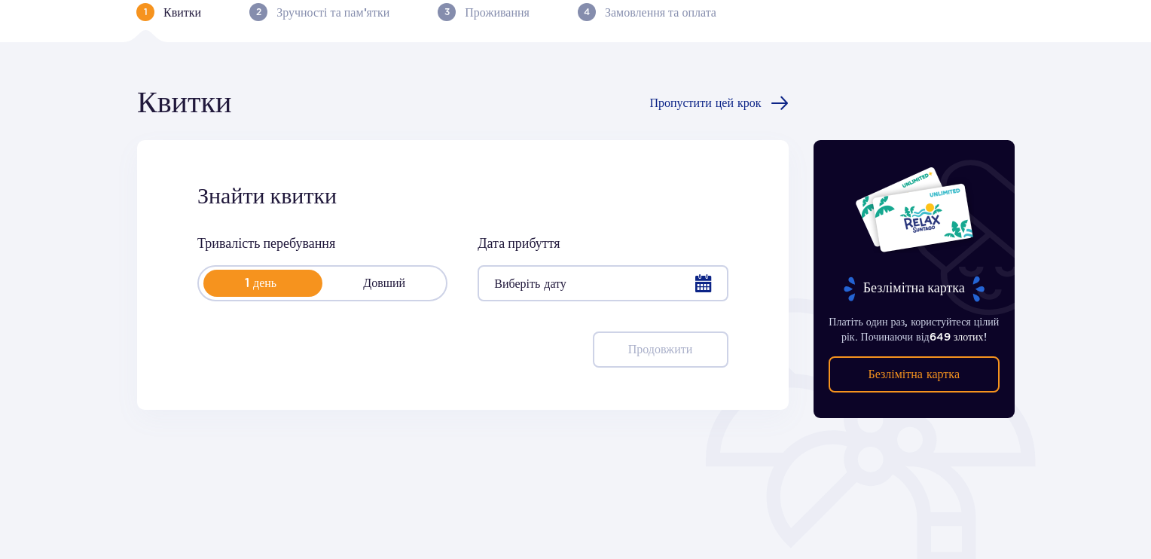 This screenshot has width=1151, height=559. I want to click on font: 1 день, so click(261, 283).